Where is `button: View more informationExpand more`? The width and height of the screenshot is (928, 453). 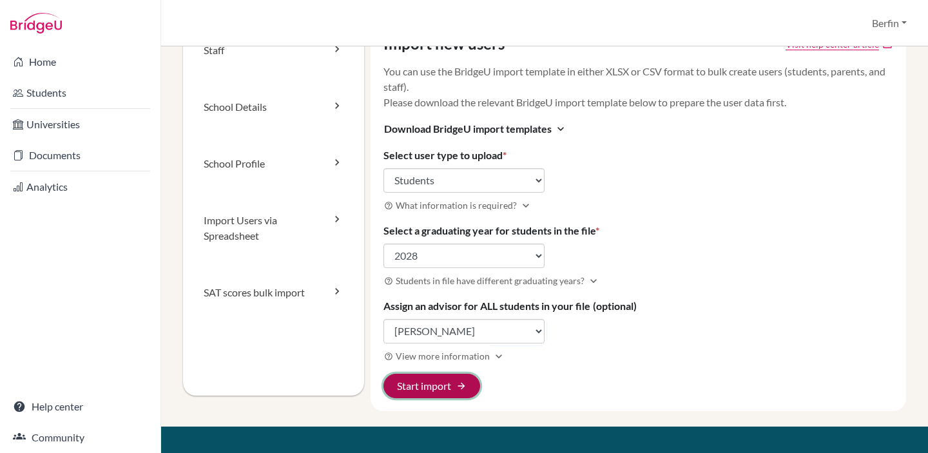
button: View more informationExpand more is located at coordinates (445, 356).